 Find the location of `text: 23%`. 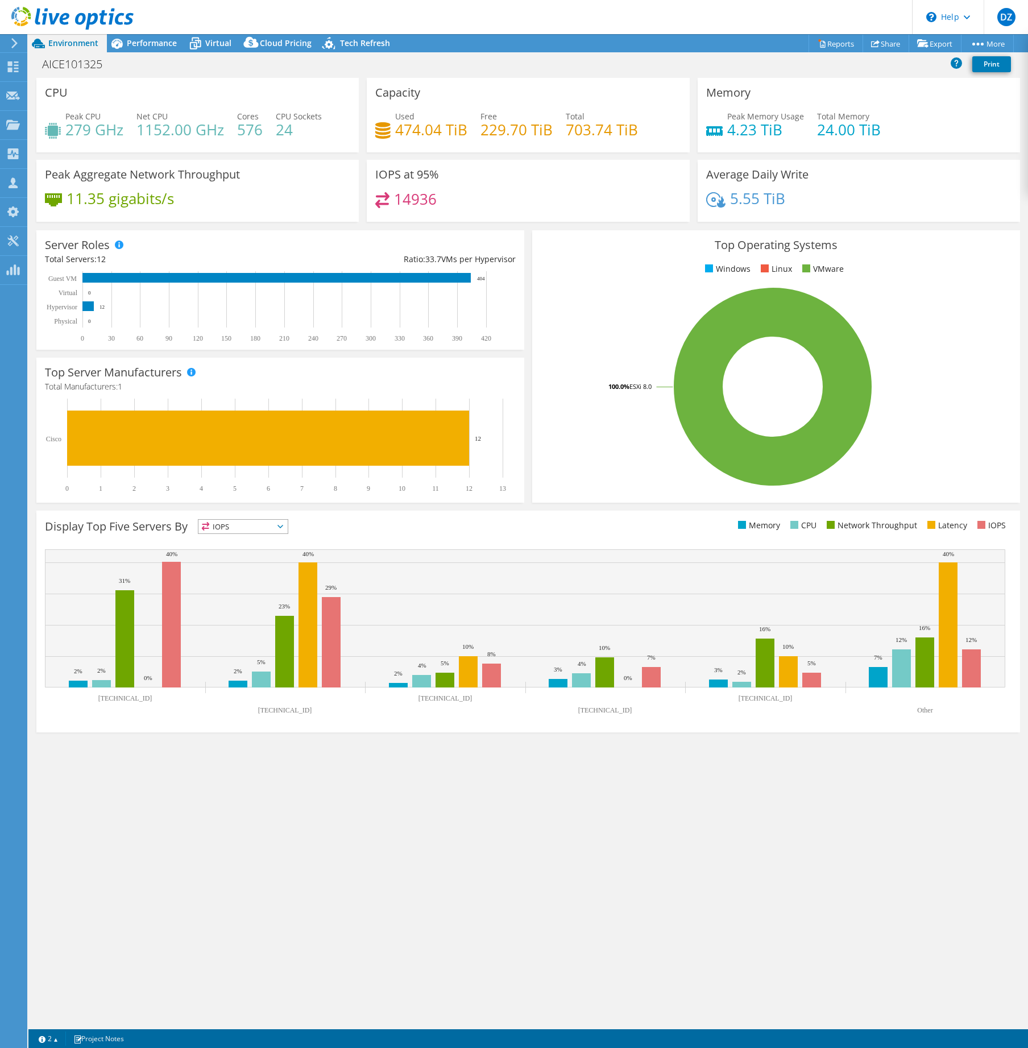

text: 23% is located at coordinates (284, 606).